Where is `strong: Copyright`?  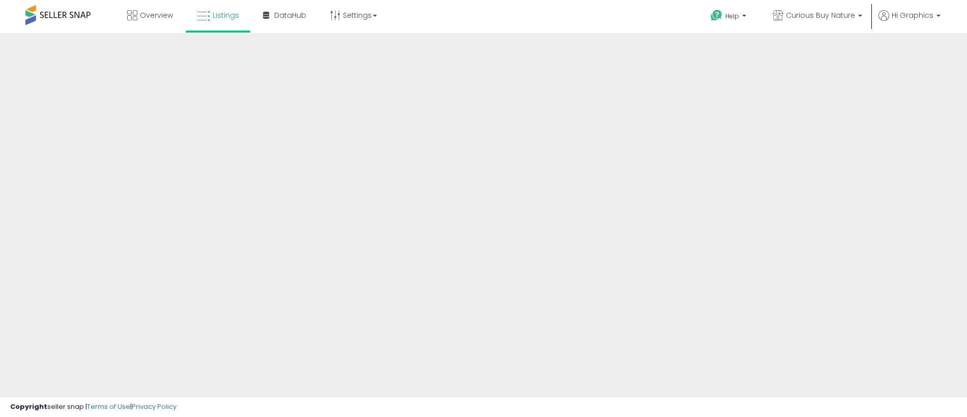 strong: Copyright is located at coordinates (28, 406).